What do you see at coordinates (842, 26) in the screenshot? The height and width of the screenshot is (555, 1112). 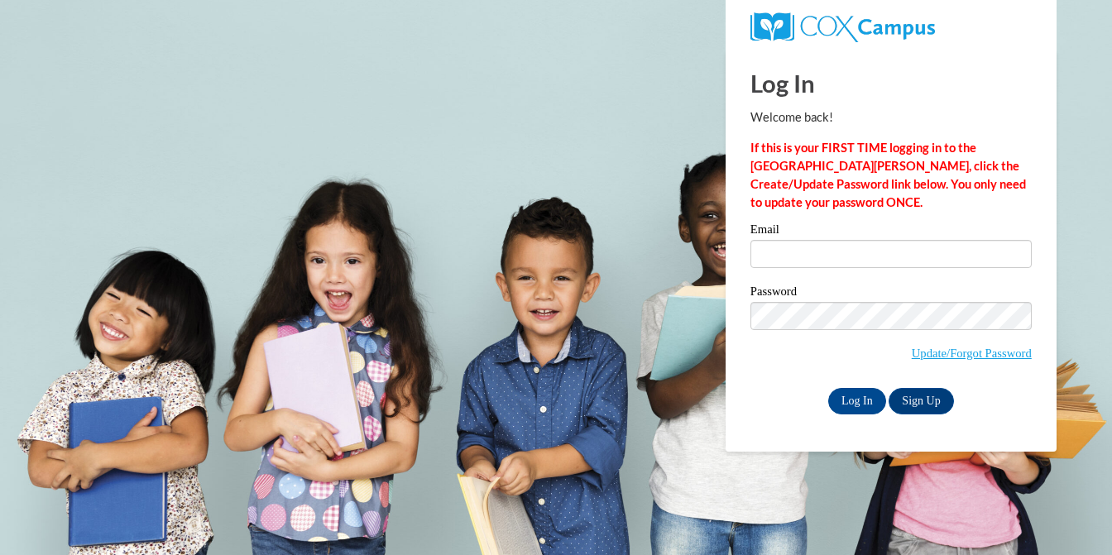 I see `a: COX Campus` at bounding box center [842, 26].